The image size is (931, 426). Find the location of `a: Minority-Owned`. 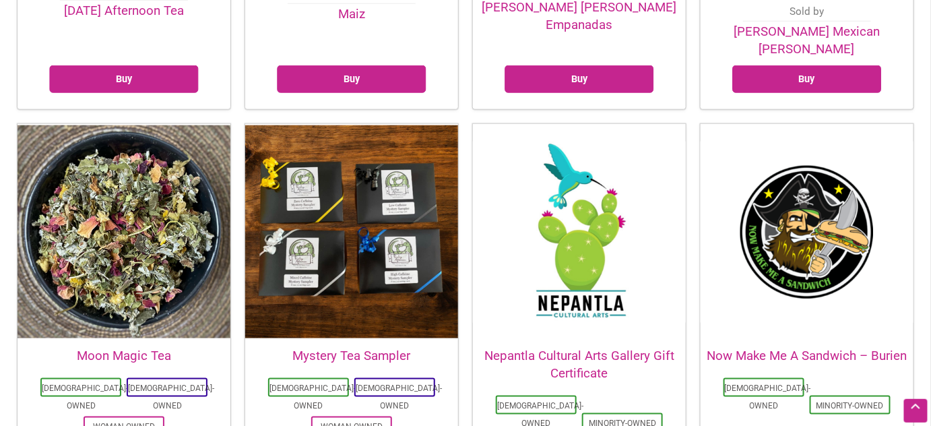

a: Minority-Owned is located at coordinates (850, 406).